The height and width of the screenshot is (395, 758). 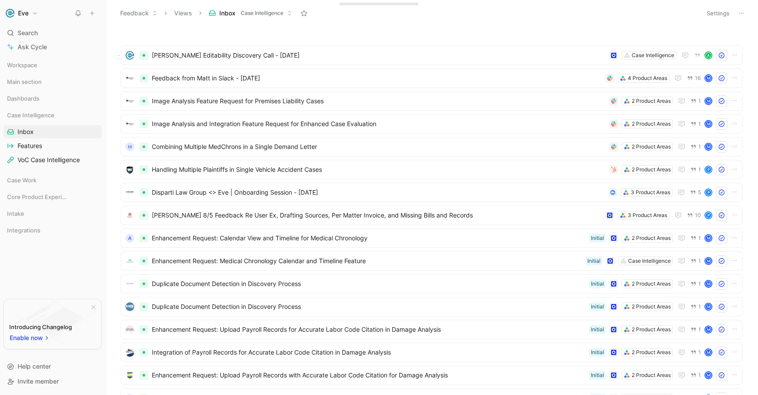 What do you see at coordinates (432, 352) in the screenshot?
I see `a: logoIntegration of Payroll Records for Accurate Labor Code Citation in Damage Analysis2 Product A...` at bounding box center [432, 352].